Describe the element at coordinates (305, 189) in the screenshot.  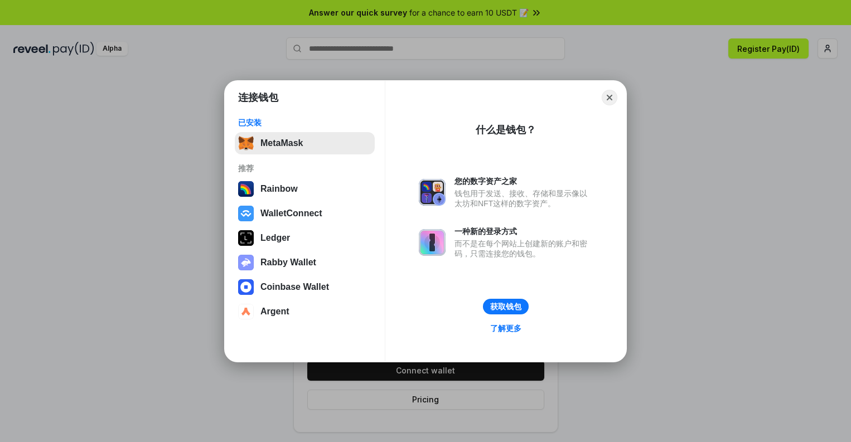
I see `button: Rainbow` at that location.